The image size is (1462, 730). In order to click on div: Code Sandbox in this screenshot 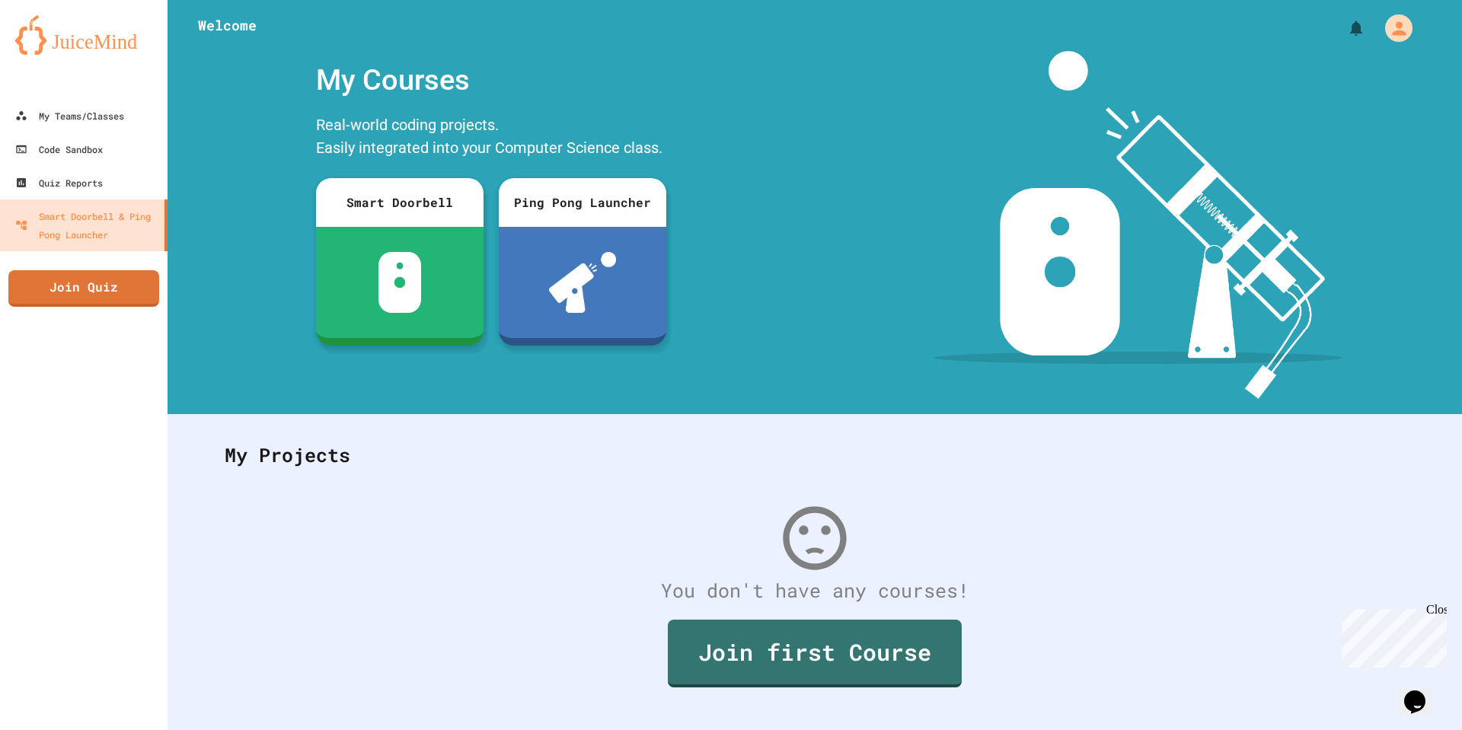, I will do `click(59, 149)`.